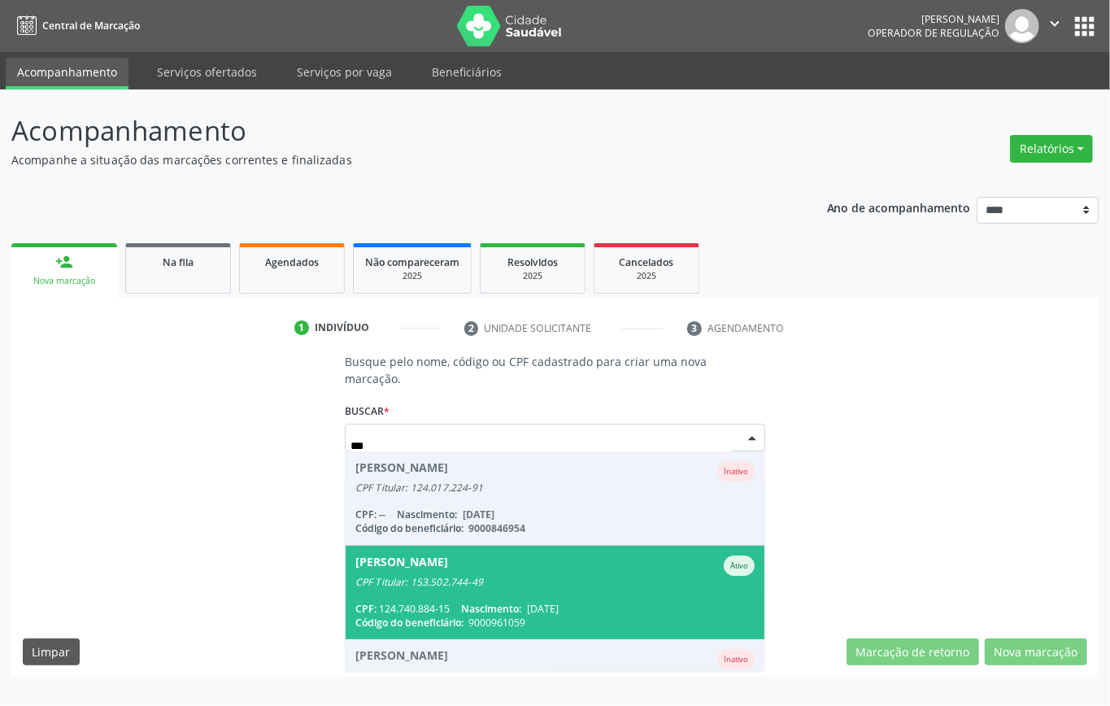  I want to click on img: img, so click(1022, 26).